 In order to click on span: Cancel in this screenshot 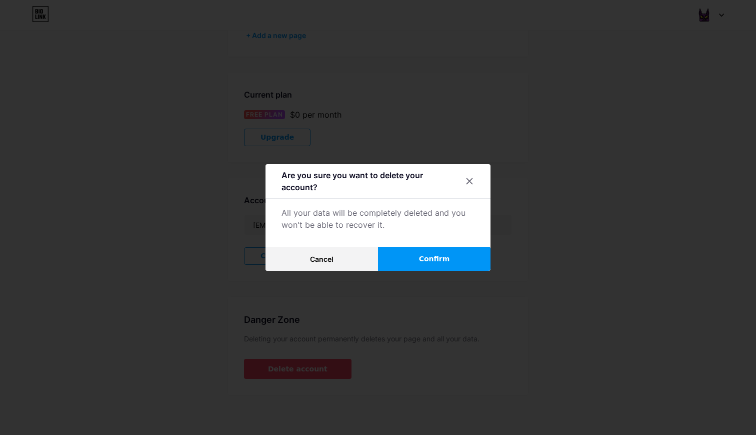, I will do `click(322, 259)`.